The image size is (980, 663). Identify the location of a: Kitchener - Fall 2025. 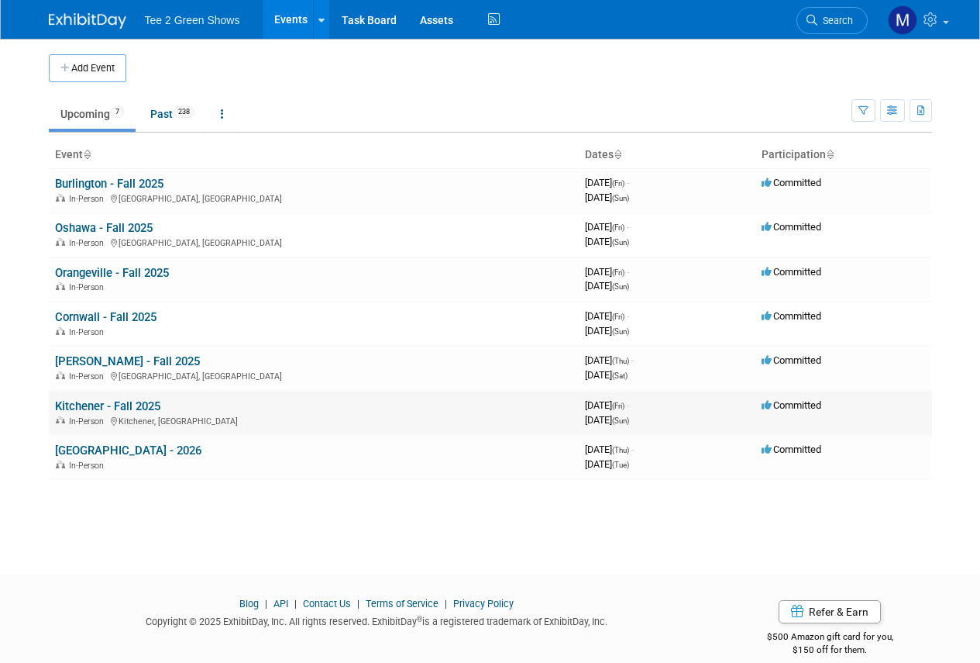
(108, 406).